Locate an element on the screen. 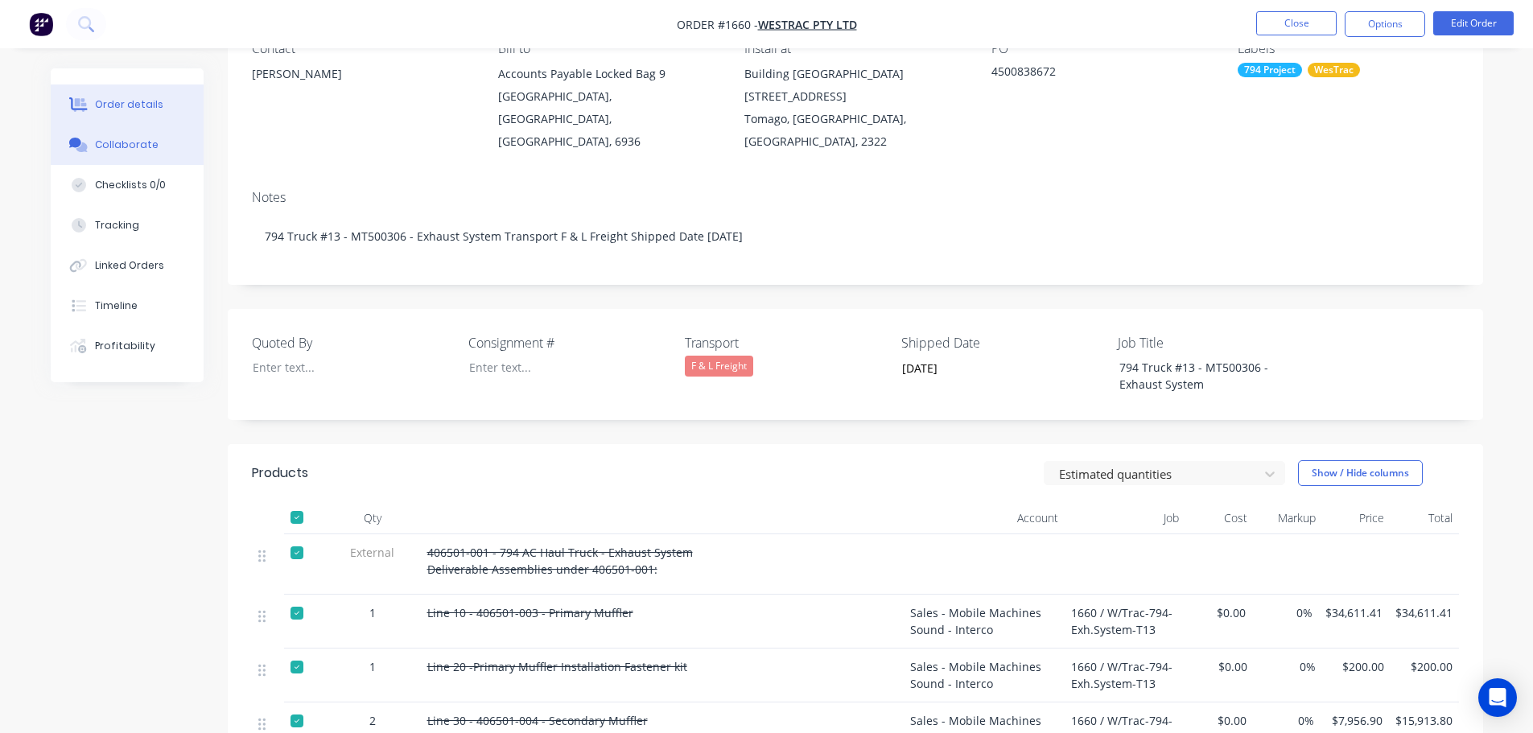 This screenshot has height=733, width=1533. button: Tracking is located at coordinates (127, 225).